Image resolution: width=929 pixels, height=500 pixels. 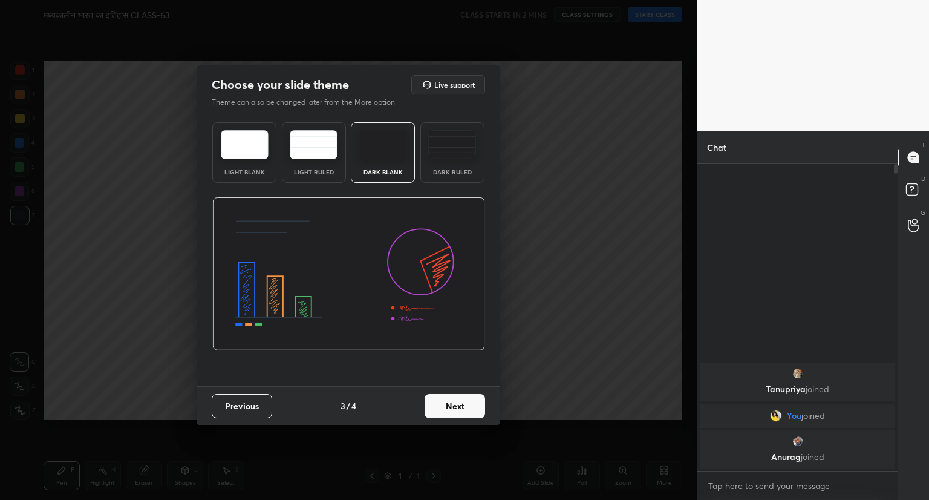 What do you see at coordinates (242, 406) in the screenshot?
I see `button: Previous` at bounding box center [242, 406].